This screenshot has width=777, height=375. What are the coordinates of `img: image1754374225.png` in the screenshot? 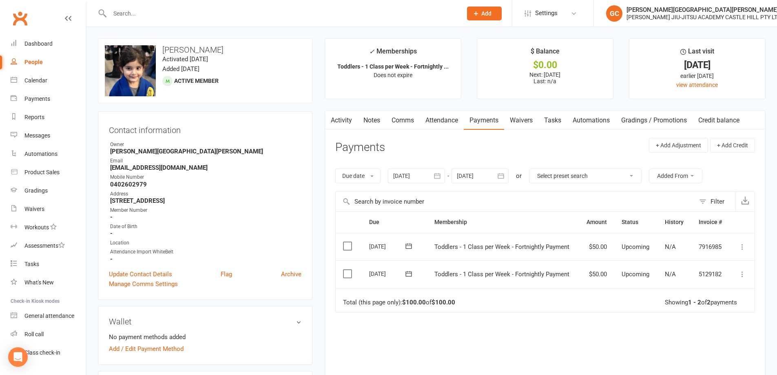 It's located at (130, 71).